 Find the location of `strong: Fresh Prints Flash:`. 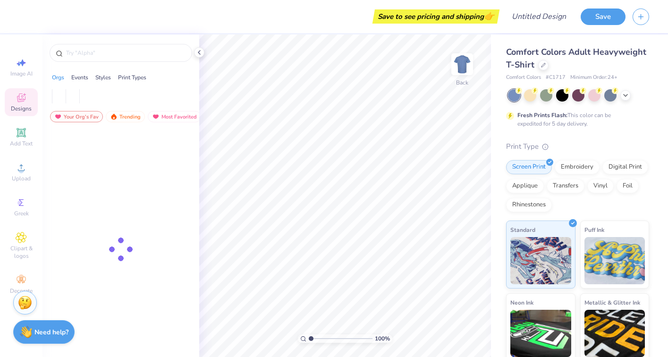

strong: Fresh Prints Flash: is located at coordinates (543, 115).